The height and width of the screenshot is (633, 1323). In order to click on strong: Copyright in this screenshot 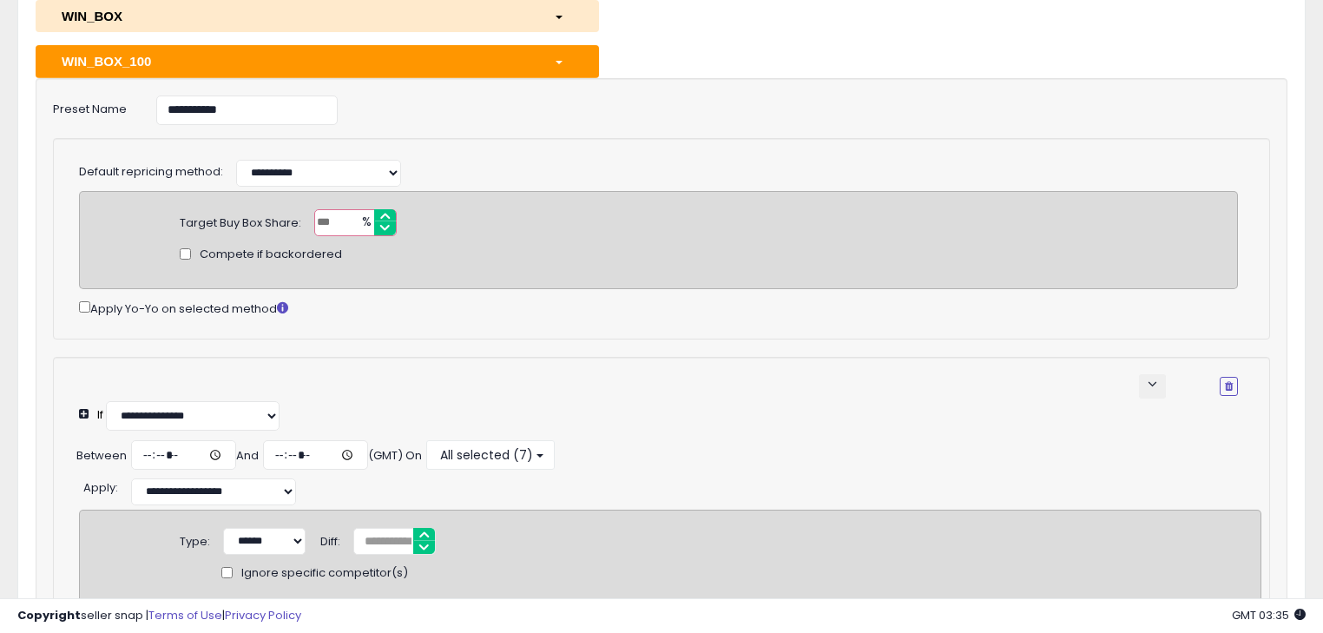, I will do `click(49, 614)`.